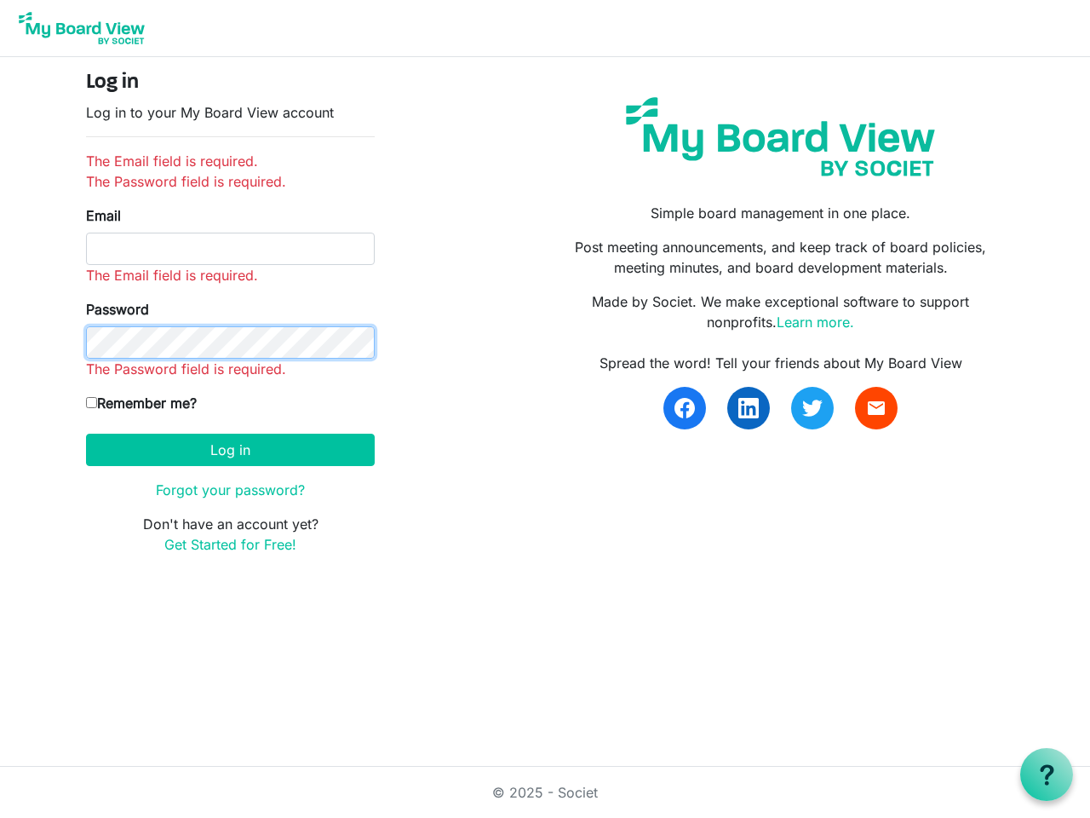  Describe the element at coordinates (780, 136) in the screenshot. I see `img: my-board-view-societ.svg` at that location.